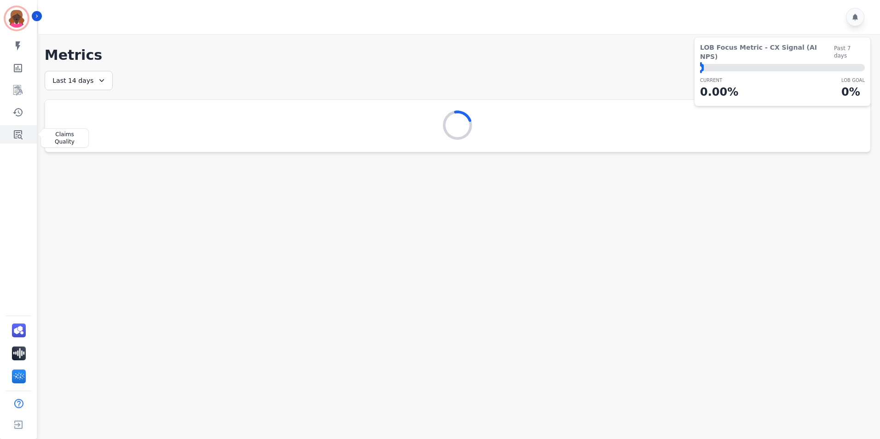  Describe the element at coordinates (853, 80) in the screenshot. I see `p: LOB Goal` at that location.